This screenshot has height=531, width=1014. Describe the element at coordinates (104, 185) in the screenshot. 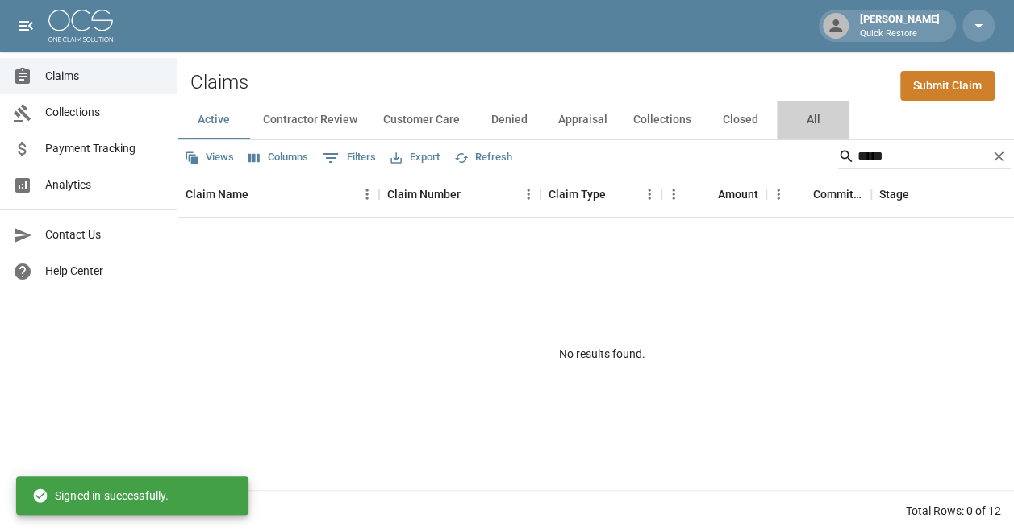

I see `span: Analytics` at that location.